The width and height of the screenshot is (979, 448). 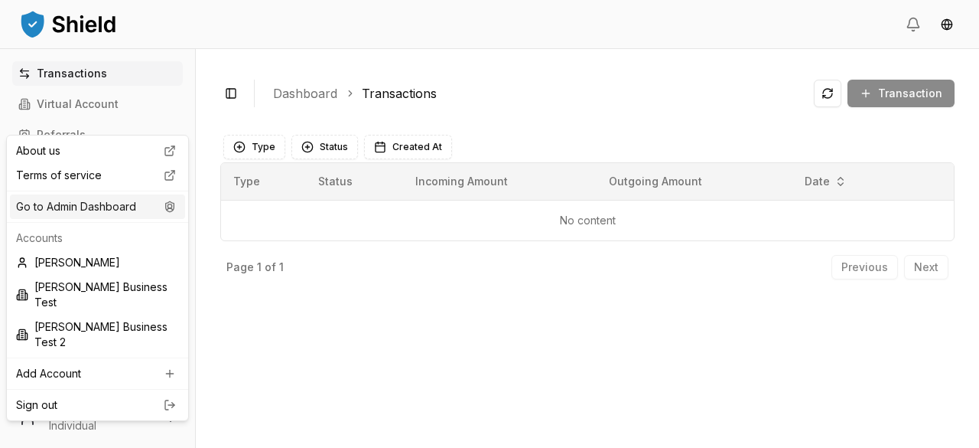 What do you see at coordinates (97, 405) in the screenshot?
I see `a: Sign out` at bounding box center [97, 405].